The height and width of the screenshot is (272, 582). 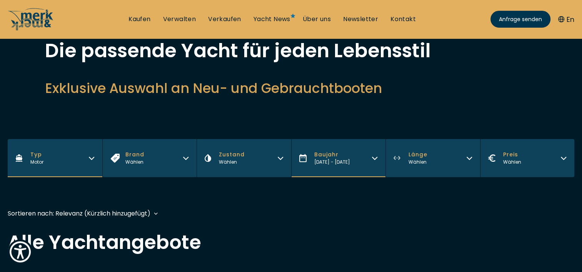 I want to click on button: PreisWählen, so click(x=527, y=158).